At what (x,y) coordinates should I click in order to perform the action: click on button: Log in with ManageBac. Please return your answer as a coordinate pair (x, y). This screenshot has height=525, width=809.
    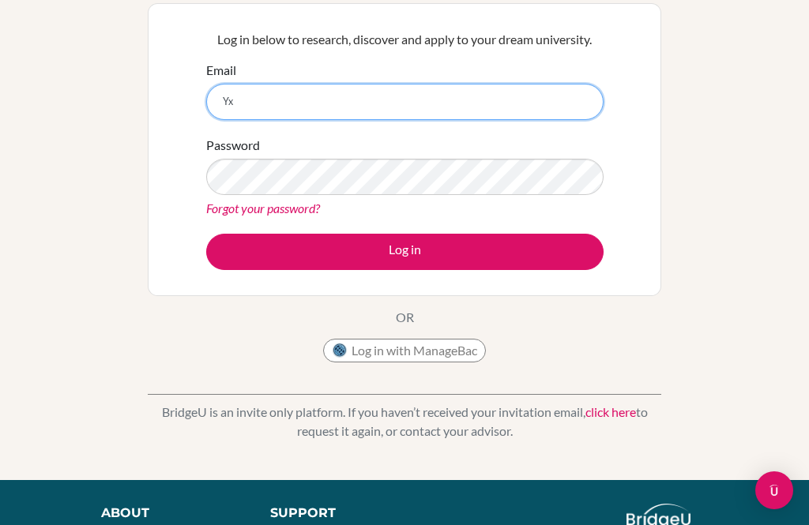
    Looking at the image, I should click on (404, 351).